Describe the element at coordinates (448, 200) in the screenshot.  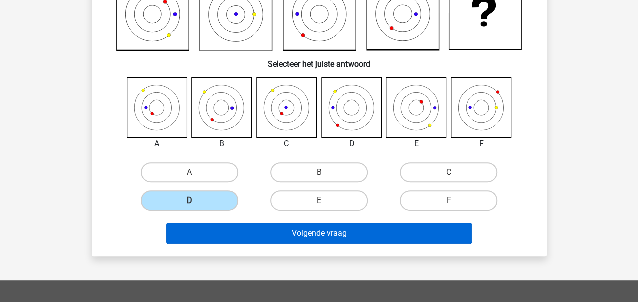
I see `label: F` at that location.